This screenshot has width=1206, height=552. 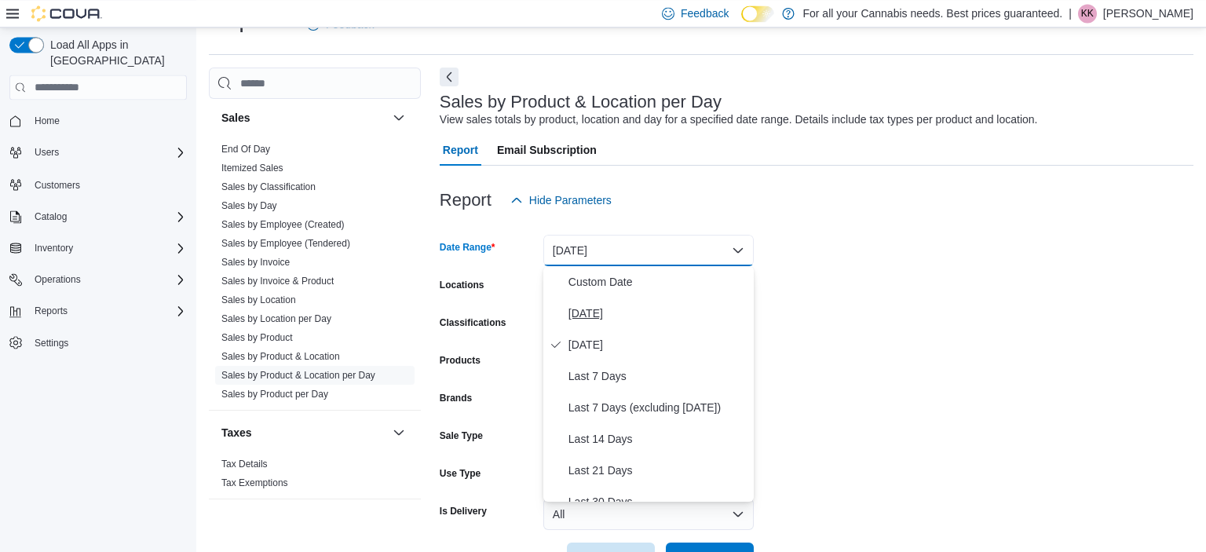 What do you see at coordinates (249, 206) in the screenshot?
I see `a: Sales by Day` at bounding box center [249, 206].